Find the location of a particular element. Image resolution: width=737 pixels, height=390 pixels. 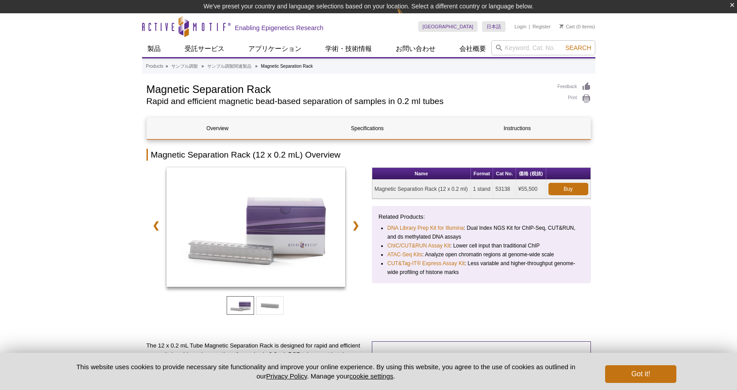

a: ATAC-Seq Kits is located at coordinates (405, 255).